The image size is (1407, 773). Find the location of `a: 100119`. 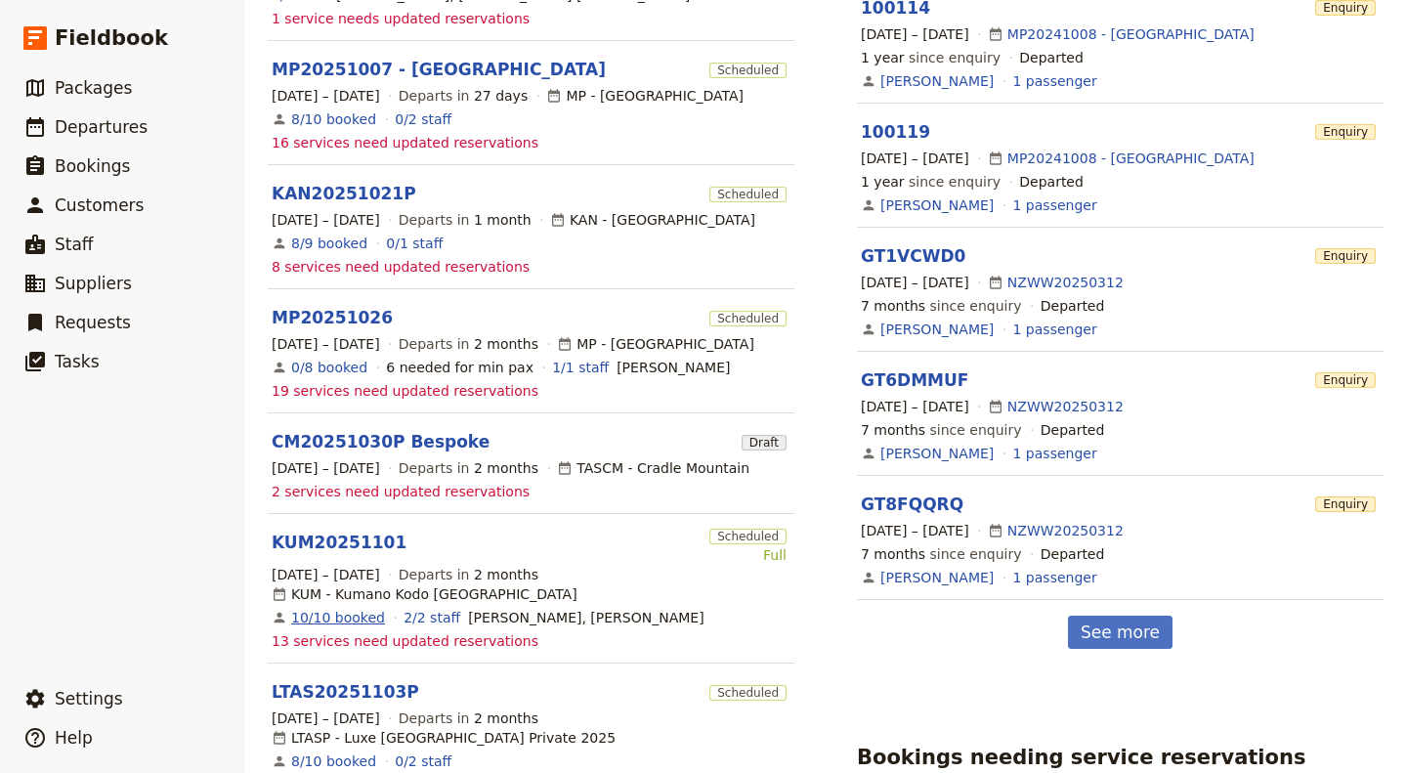

a: 100119 is located at coordinates (895, 132).